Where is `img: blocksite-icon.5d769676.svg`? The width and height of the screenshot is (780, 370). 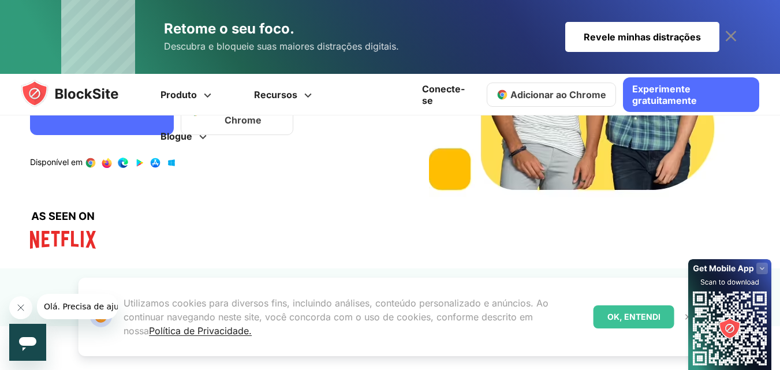
img: blocksite-icon.5d769676.svg is located at coordinates (81, 94).